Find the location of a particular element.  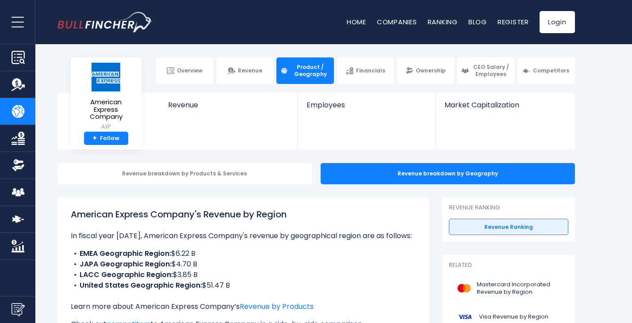

div: Revenue breakdown by Products & Services is located at coordinates (185, 174).